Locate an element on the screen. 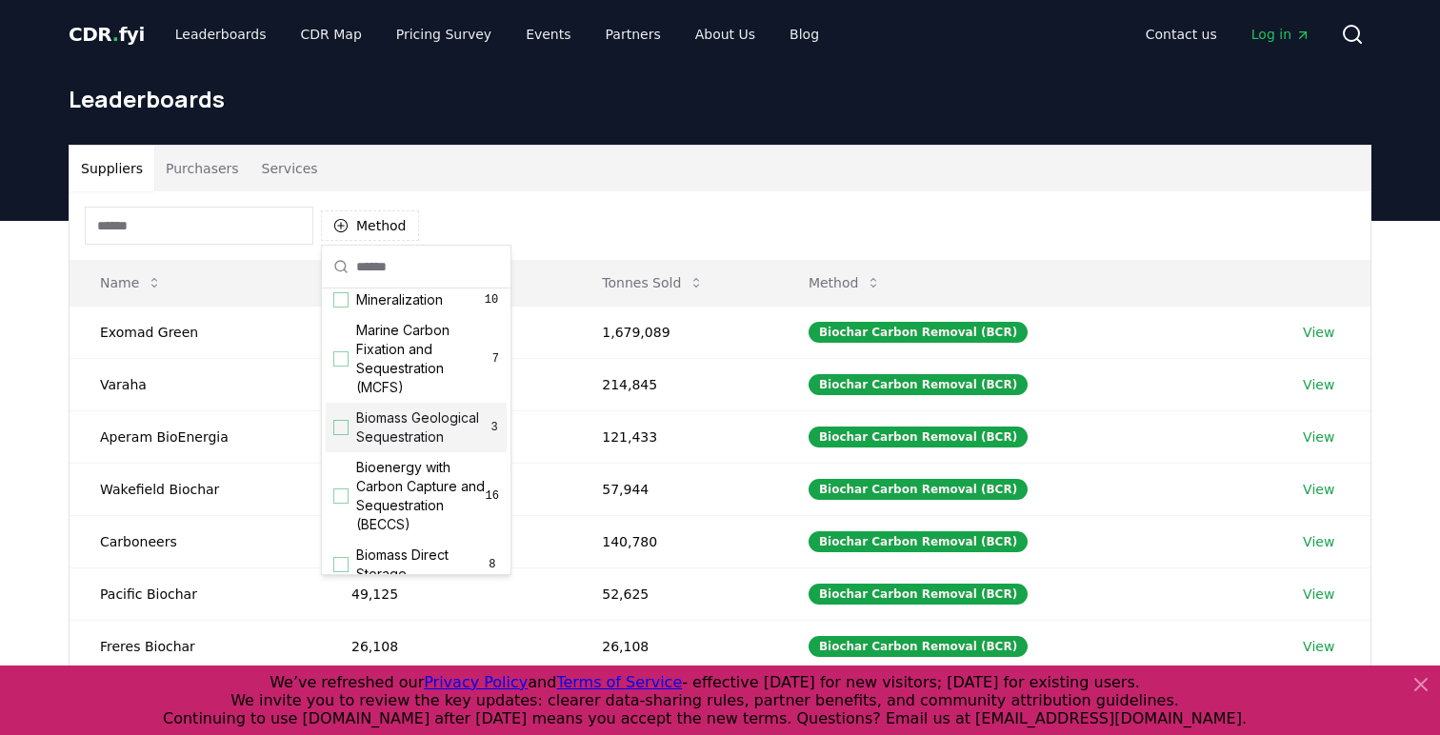 Image resolution: width=1440 pixels, height=735 pixels. button: Tonnes Sold is located at coordinates (652, 283).